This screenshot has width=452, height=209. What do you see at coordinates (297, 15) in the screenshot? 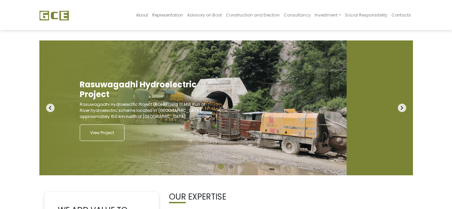
I see `span: Consultancy` at bounding box center [297, 15].